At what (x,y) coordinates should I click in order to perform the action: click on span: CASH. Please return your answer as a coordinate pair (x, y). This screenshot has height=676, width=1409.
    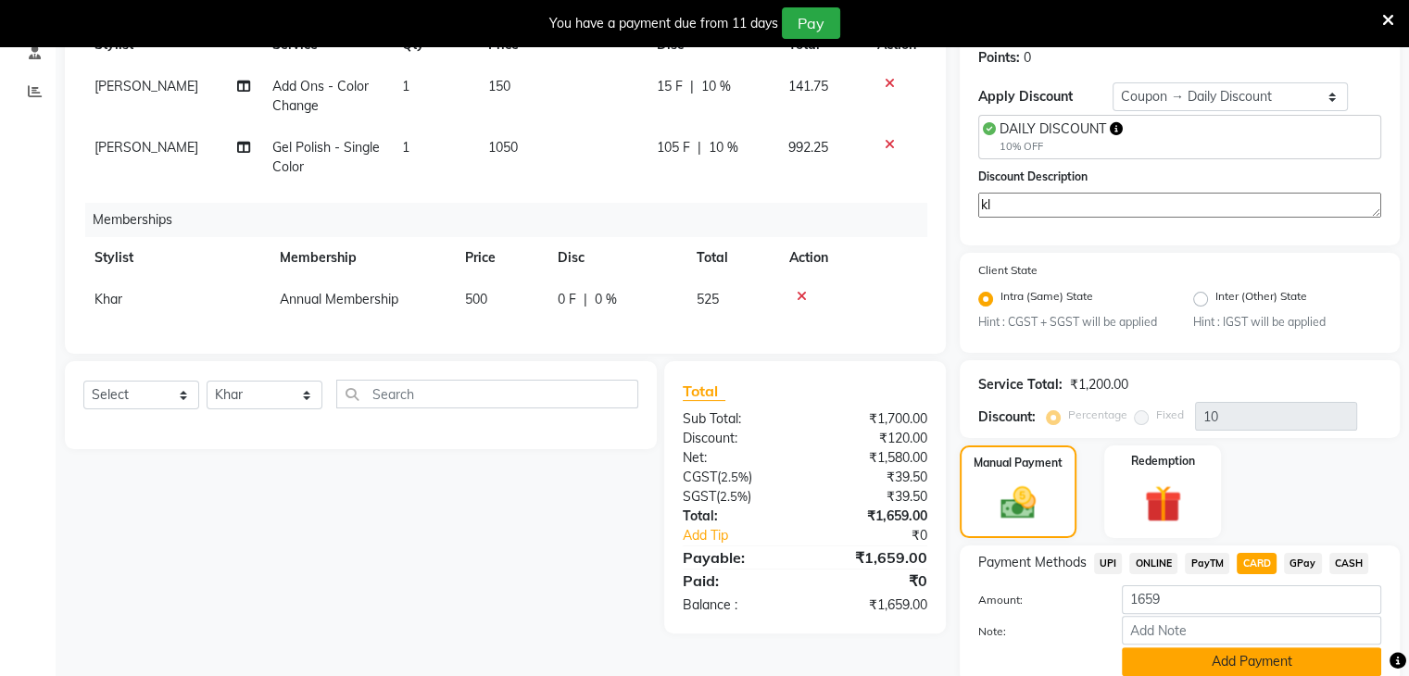
    Looking at the image, I should click on (1349, 563).